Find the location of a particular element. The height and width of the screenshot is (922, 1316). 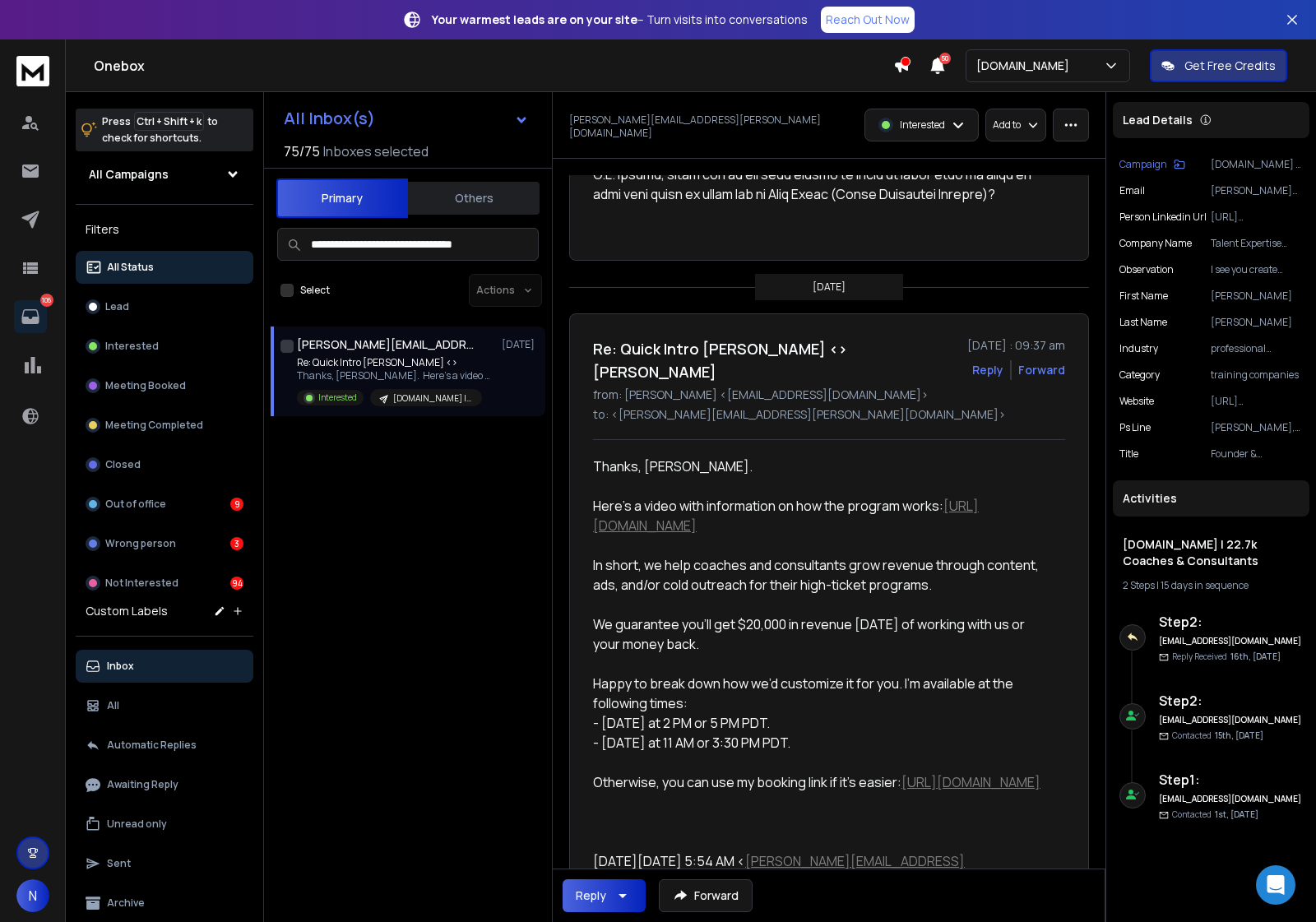

p: Get Free Credits is located at coordinates (1230, 65).